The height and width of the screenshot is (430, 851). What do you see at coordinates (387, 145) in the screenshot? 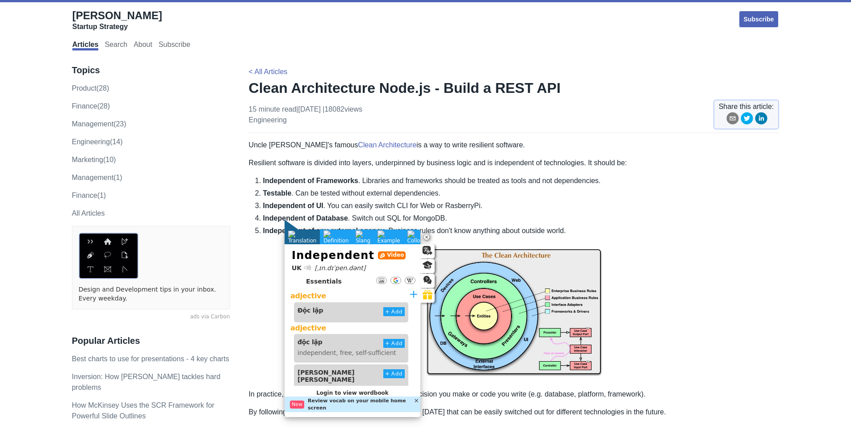
I see `a: Clean Architecture` at bounding box center [387, 145].